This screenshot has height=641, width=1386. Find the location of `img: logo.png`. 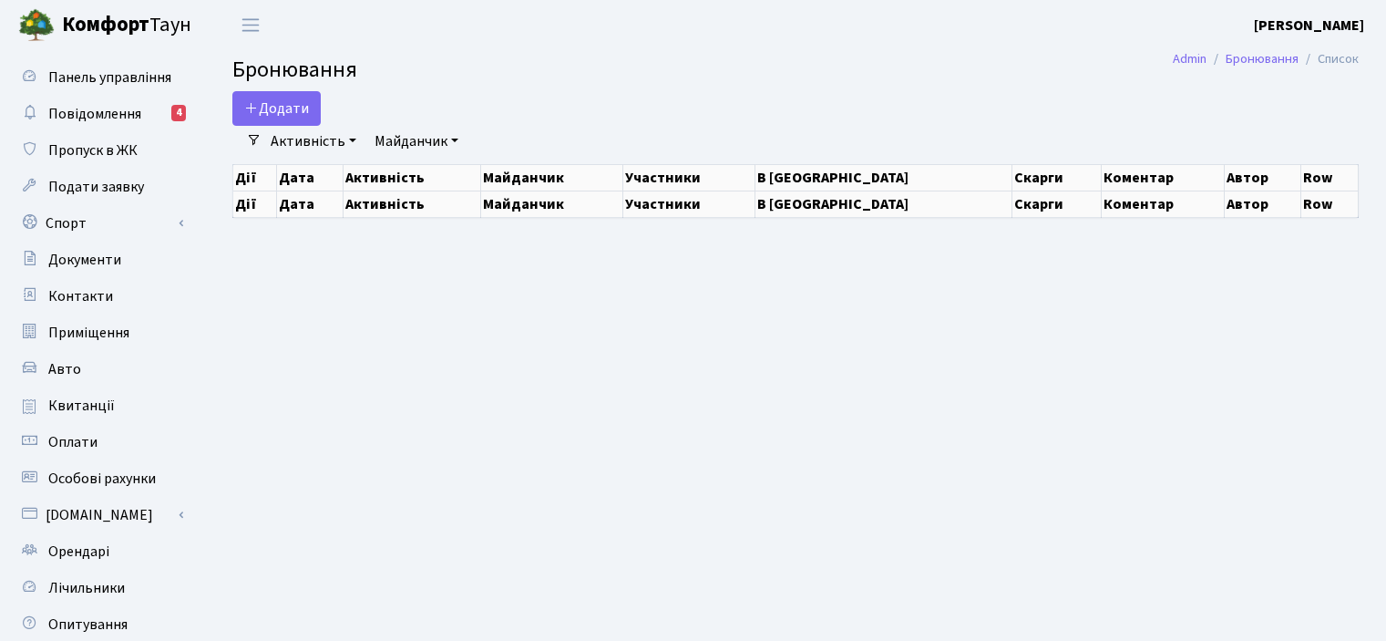

img: logo.png is located at coordinates (36, 26).